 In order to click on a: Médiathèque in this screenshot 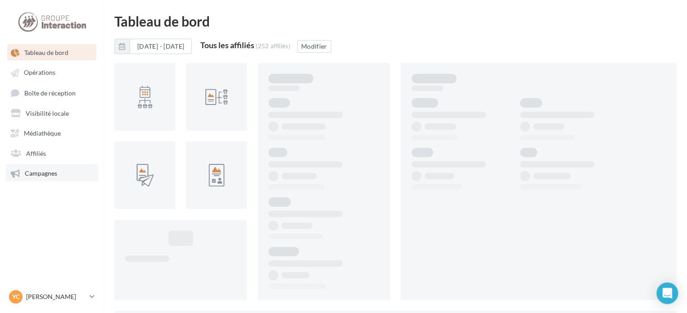, I will do `click(52, 132)`.